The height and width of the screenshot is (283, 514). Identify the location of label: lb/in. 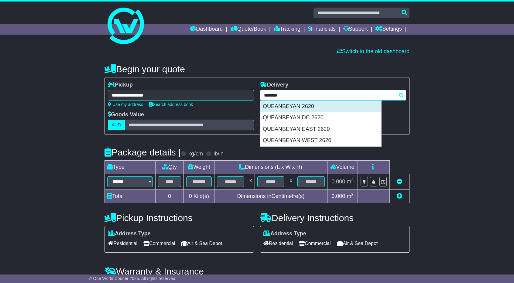
(219, 154).